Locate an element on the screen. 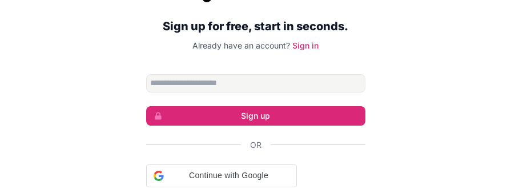 The image size is (511, 189). button: Sign up is located at coordinates (256, 116).